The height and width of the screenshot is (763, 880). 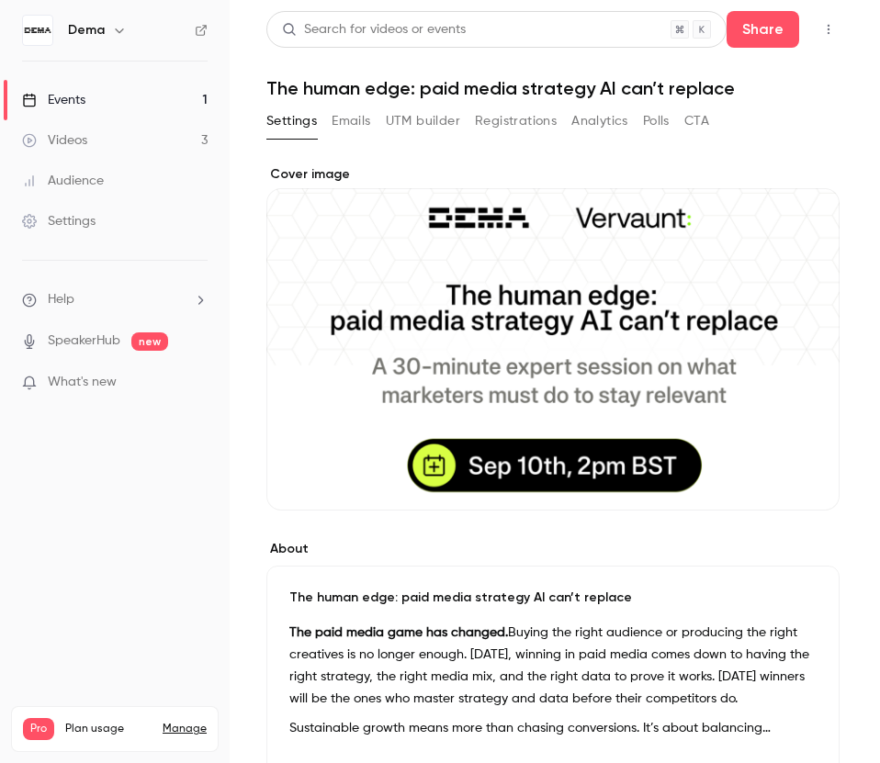 I want to click on a: Manage, so click(x=185, y=729).